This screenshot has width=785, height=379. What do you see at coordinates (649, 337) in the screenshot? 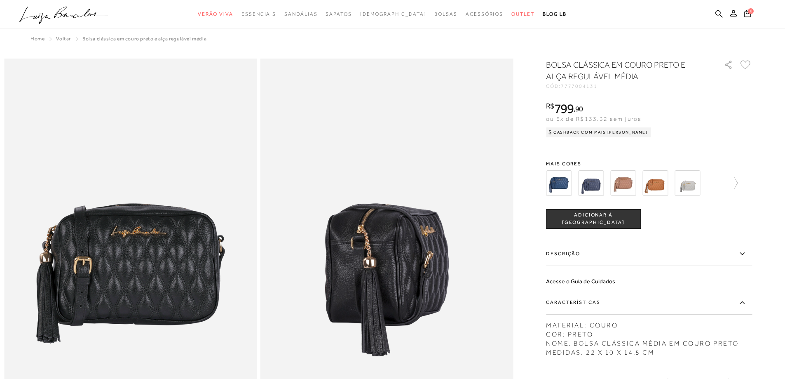
I see `div: MATERIAL: COURO COR: PRETO NOME: BOLSA CLÁSSICA MÉDIA EM COURO PRETO MEDIDAS: 22 X 10 X 14,5 CM` at bounding box center [649, 337].